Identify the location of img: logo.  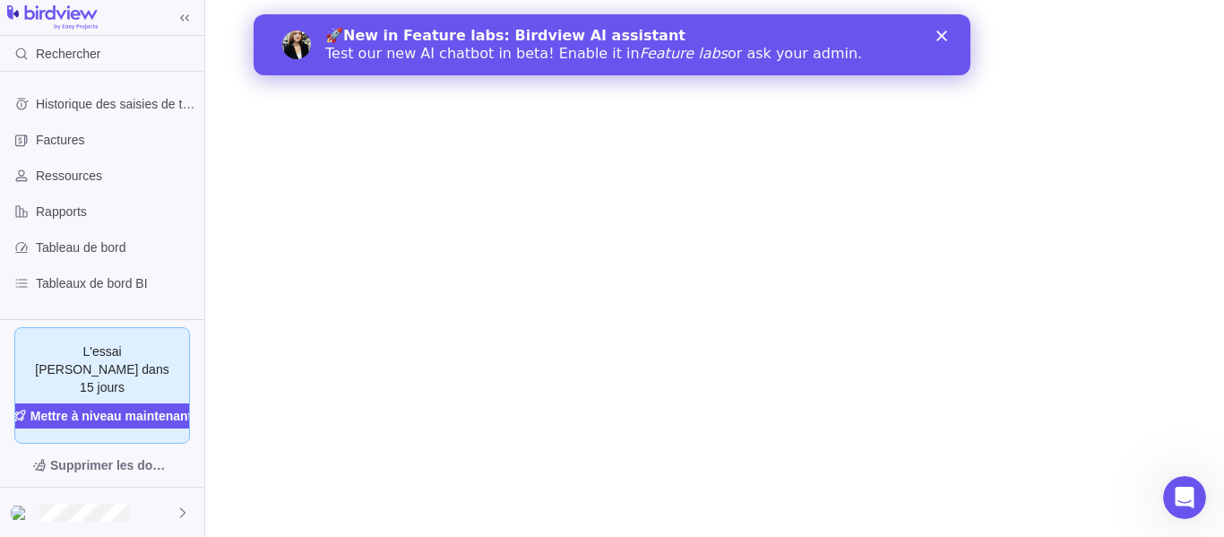
(52, 18).